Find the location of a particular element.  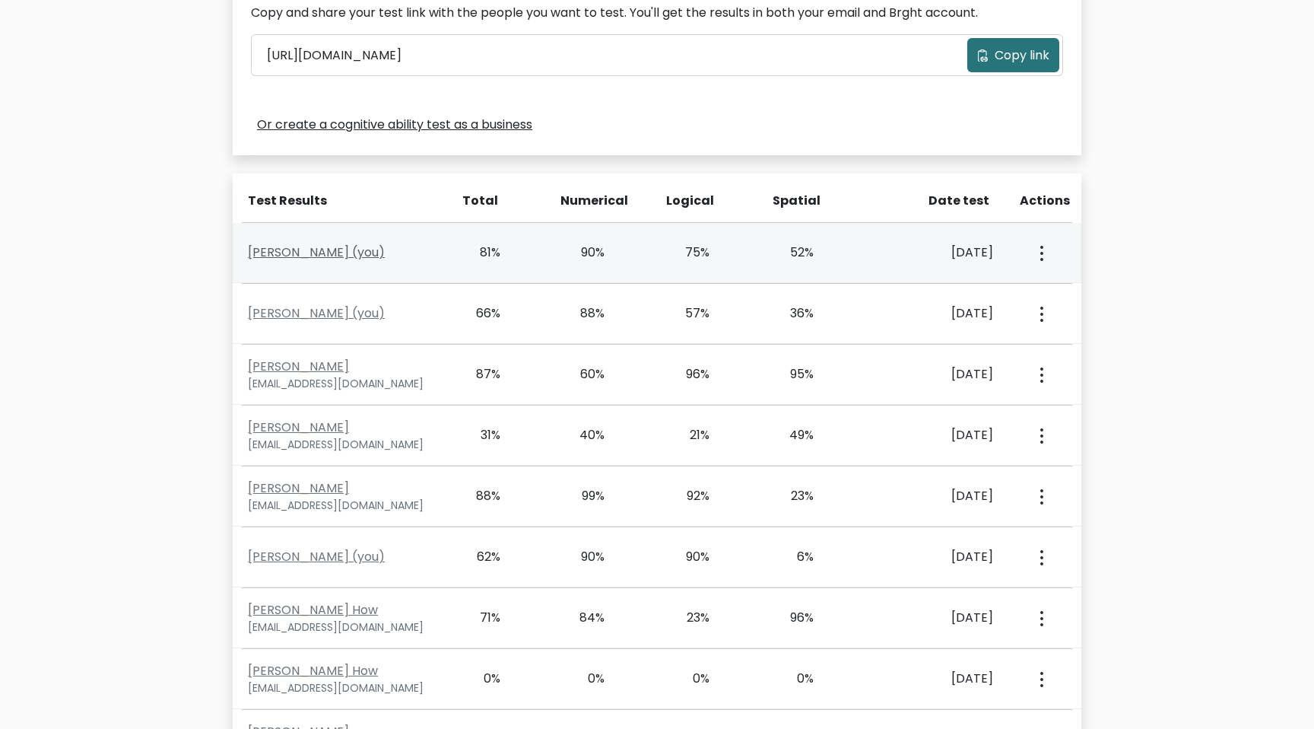

div: Spatial is located at coordinates (795, 201).